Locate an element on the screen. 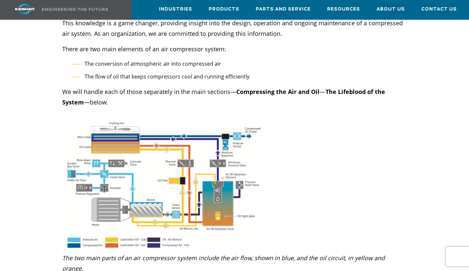 The image size is (469, 271). a: Parts and Service is located at coordinates (283, 9).